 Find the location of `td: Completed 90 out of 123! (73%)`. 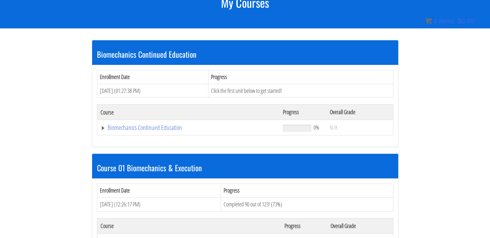

td: Completed 90 out of 123! (73%) is located at coordinates (307, 204).